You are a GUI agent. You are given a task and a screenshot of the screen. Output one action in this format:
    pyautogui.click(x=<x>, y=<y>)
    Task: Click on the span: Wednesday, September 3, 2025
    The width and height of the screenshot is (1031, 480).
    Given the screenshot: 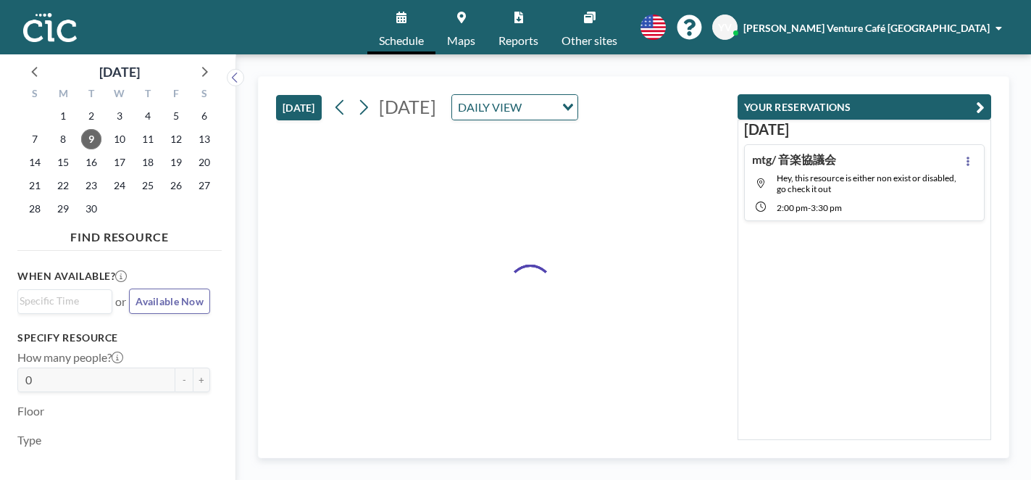 What is the action you would take?
    pyautogui.click(x=120, y=116)
    